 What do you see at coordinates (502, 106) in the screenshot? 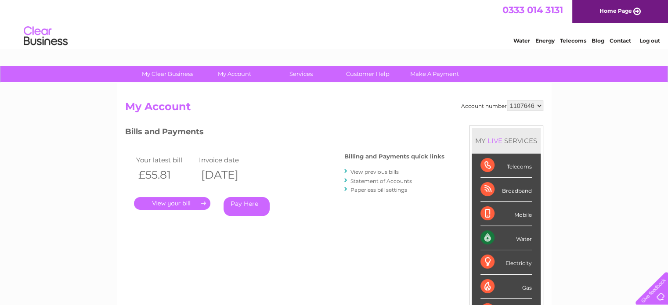
I see `div: Account number` at bounding box center [502, 106].